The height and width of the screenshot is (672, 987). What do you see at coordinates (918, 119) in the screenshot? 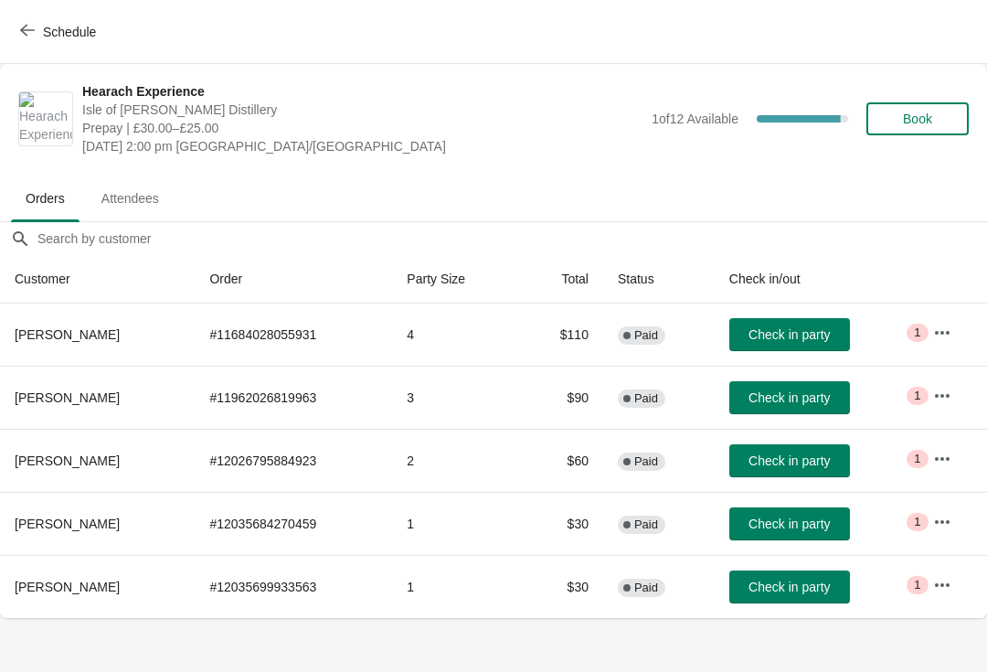
I see `button: Book` at bounding box center [918, 119].